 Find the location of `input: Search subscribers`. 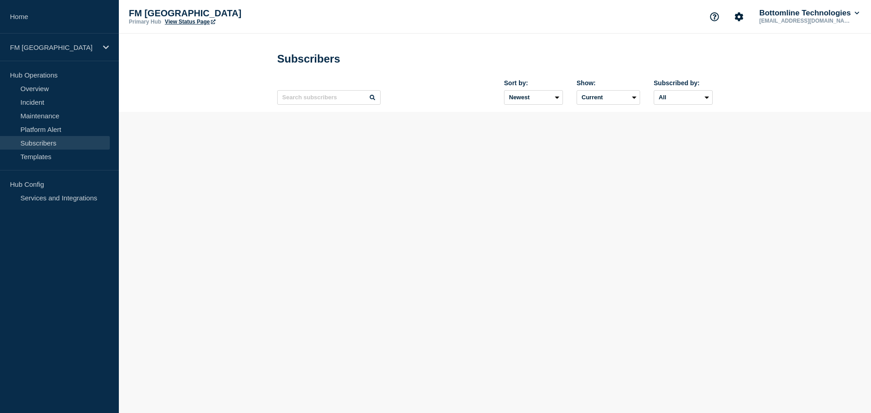

input: Search subscribers is located at coordinates (329, 98).